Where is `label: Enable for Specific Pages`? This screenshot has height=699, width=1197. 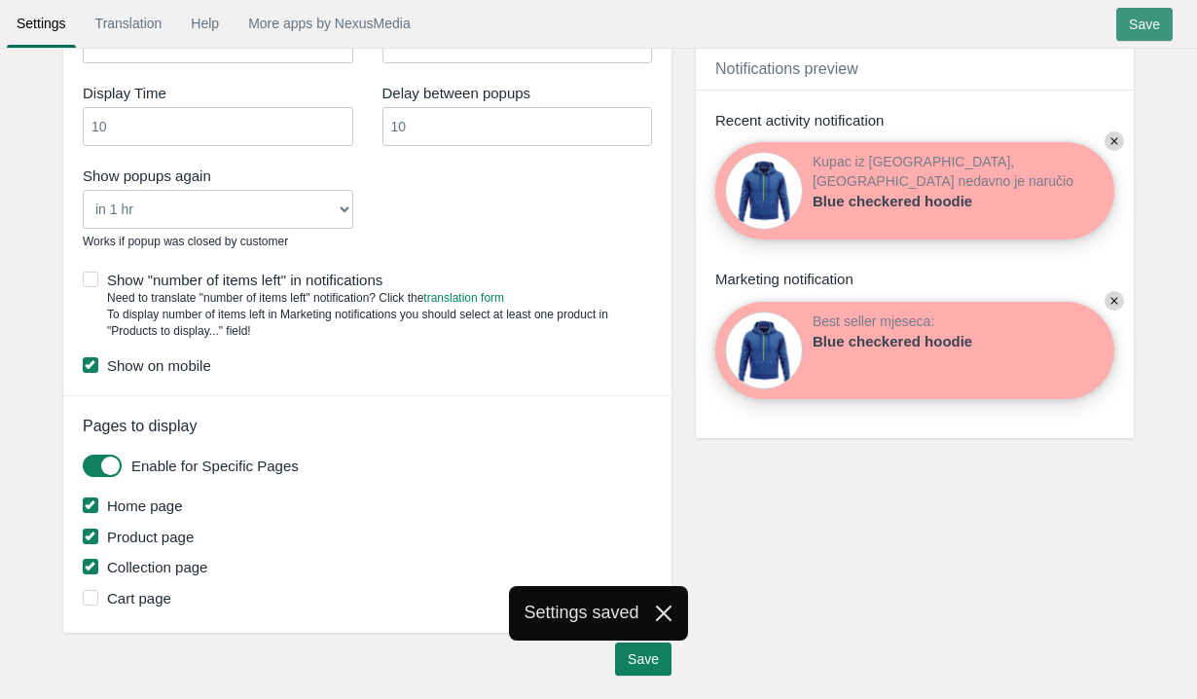 label: Enable for Specific Pages is located at coordinates (386, 465).